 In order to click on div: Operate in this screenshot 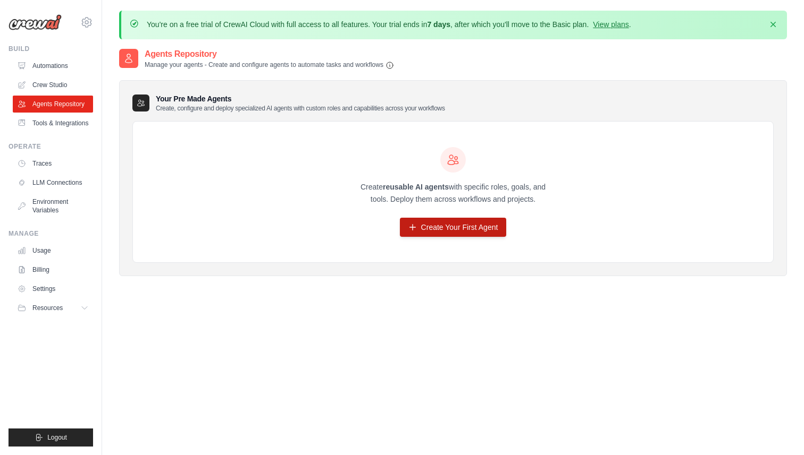, I will do `click(50, 147)`.